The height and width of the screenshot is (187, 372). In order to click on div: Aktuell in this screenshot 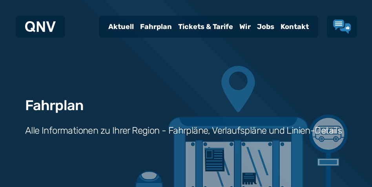, I will do `click(121, 27)`.